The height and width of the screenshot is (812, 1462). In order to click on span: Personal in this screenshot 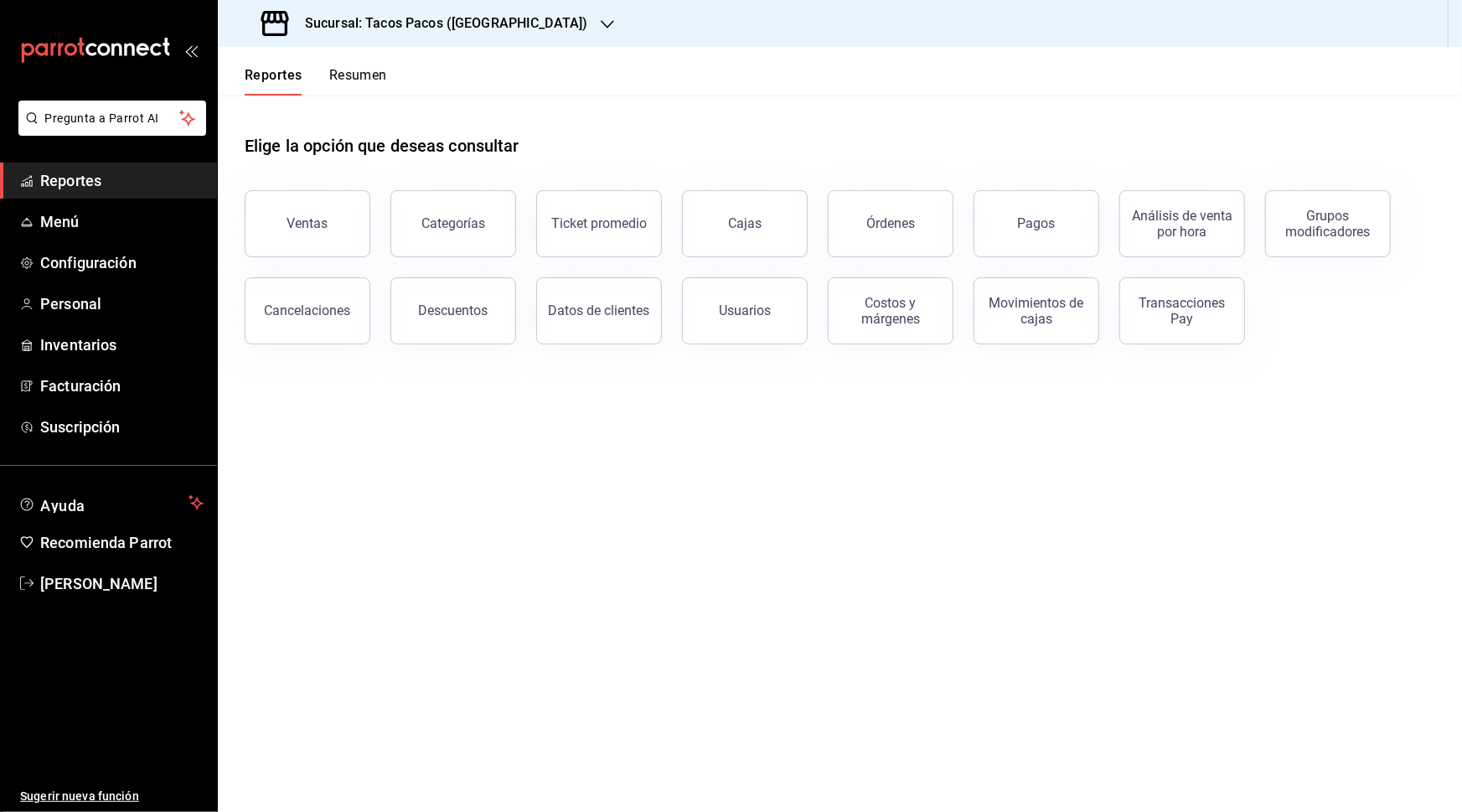, I will do `click(121, 303)`.